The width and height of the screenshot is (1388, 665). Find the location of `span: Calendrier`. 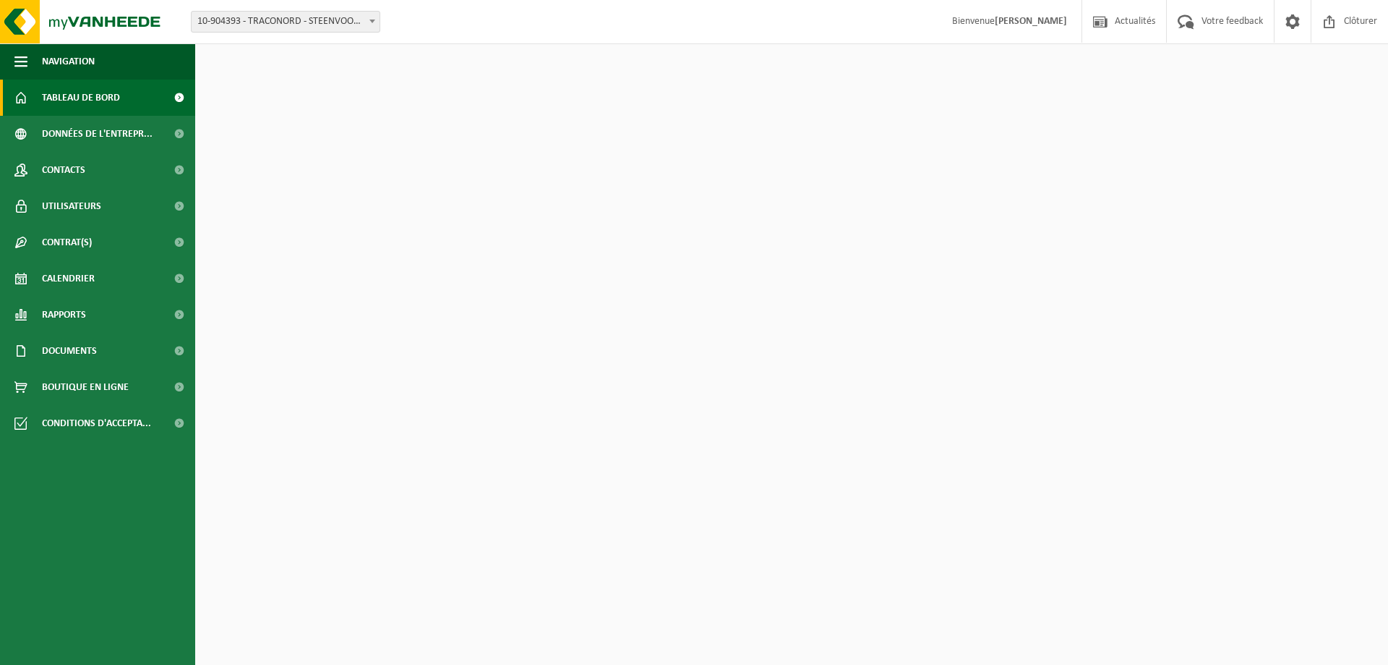

span: Calendrier is located at coordinates (68, 278).